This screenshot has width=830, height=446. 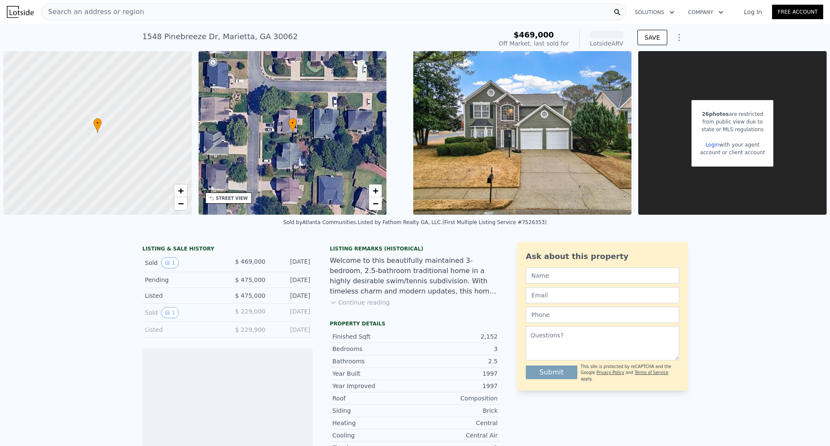 What do you see at coordinates (374, 411) in the screenshot?
I see `div: Siding` at bounding box center [374, 411].